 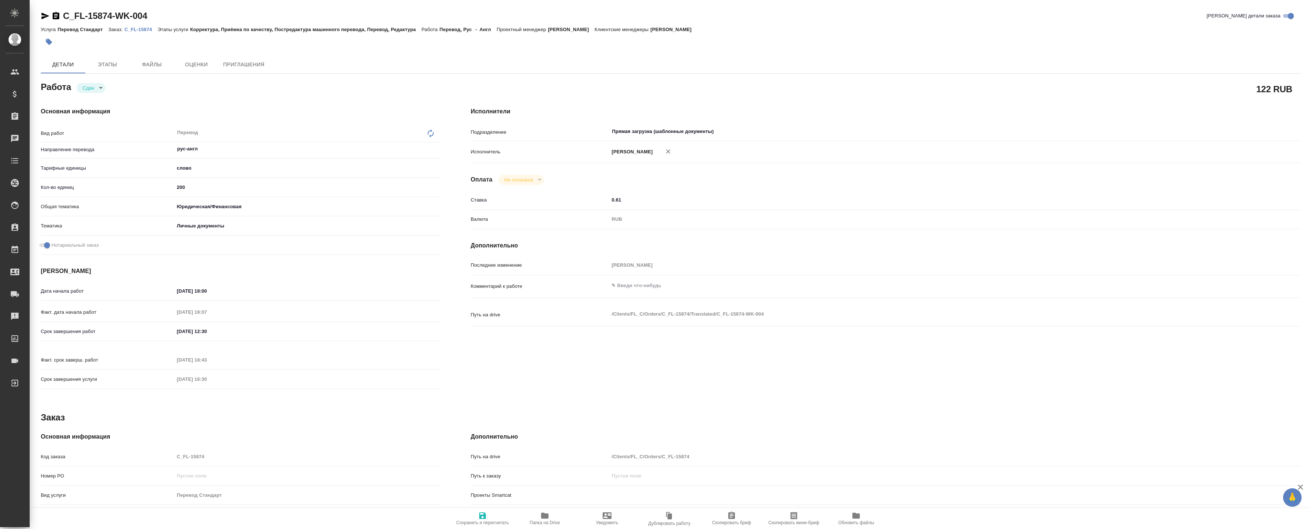 What do you see at coordinates (481, 180) in the screenshot?
I see `h4: Оплата` at bounding box center [481, 180].